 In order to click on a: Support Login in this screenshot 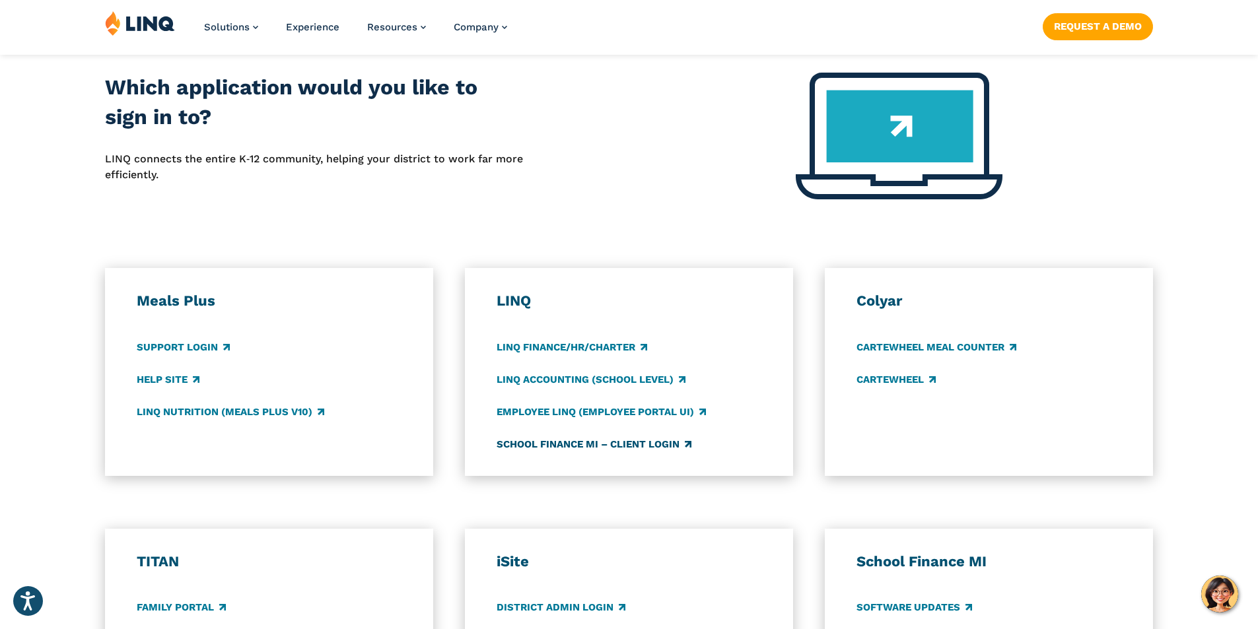, I will do `click(183, 347)`.